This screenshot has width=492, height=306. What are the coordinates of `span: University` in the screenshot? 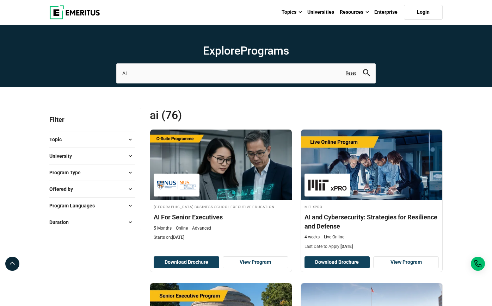 It's located at (63, 156).